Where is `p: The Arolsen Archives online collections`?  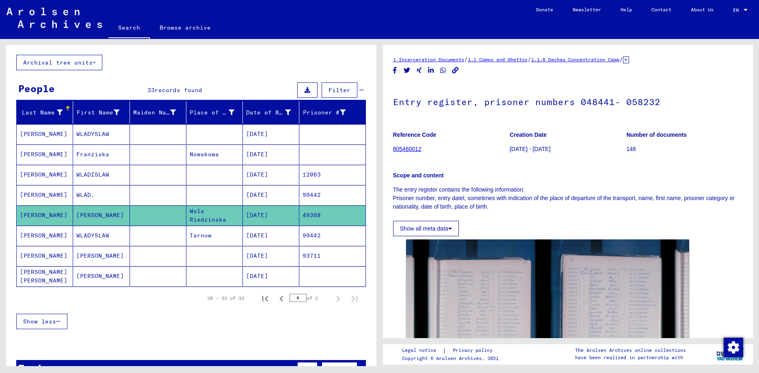
p: The Arolsen Archives online collections is located at coordinates (631, 351).